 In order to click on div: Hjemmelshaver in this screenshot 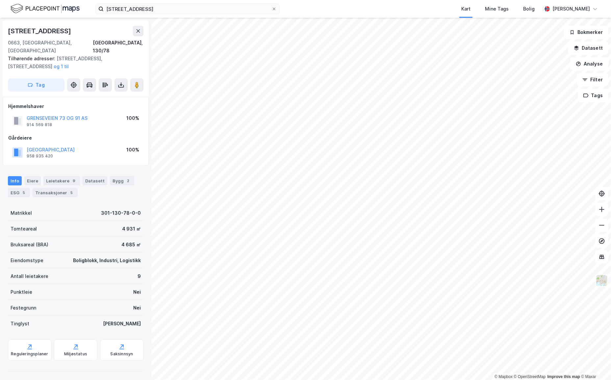, I will do `click(76, 106)`.